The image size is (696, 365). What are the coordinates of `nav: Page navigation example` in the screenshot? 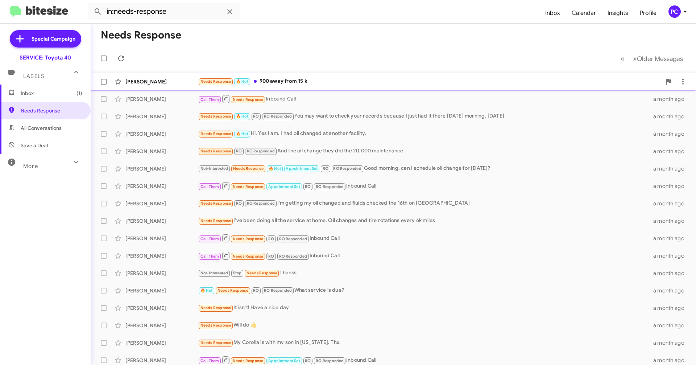 It's located at (652, 58).